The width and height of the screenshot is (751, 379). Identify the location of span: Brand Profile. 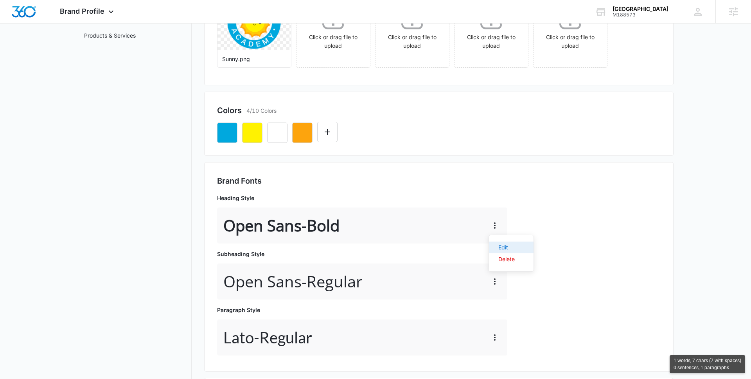
(82, 11).